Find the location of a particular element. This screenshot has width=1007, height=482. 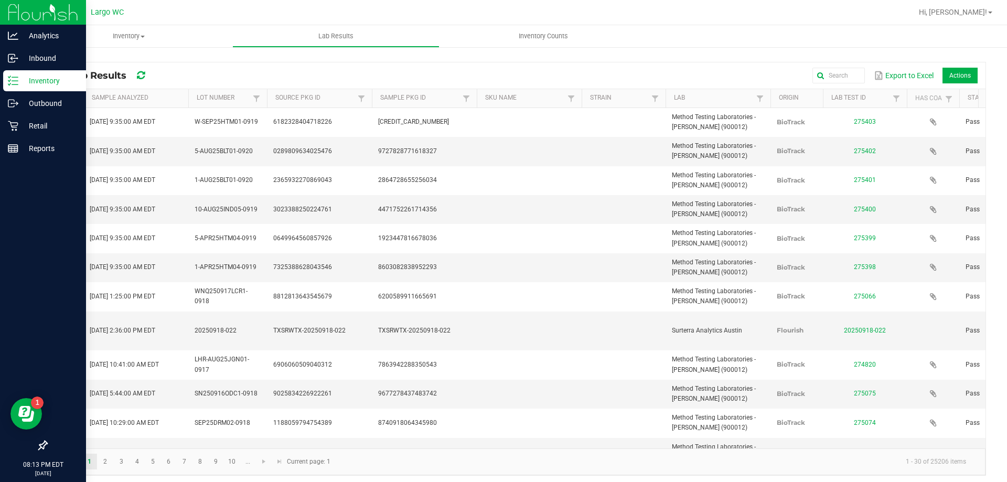

span: 5-APR25HTM04-0919 is located at coordinates (226, 238).